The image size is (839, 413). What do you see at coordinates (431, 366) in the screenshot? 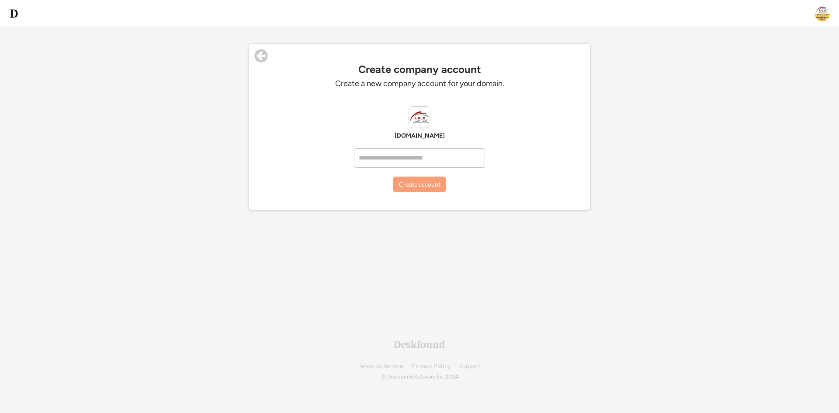
I see `a: Privacy Policy` at bounding box center [431, 366].